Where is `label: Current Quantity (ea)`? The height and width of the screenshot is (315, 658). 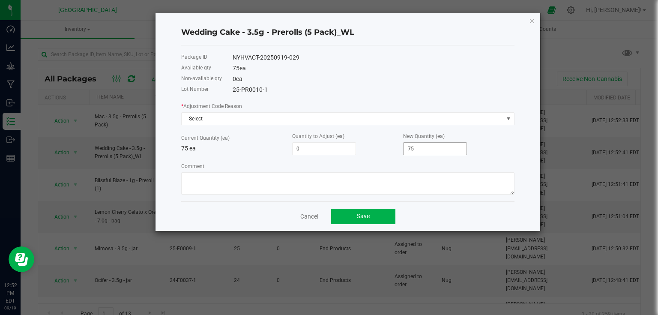 label: Current Quantity (ea) is located at coordinates (205, 138).